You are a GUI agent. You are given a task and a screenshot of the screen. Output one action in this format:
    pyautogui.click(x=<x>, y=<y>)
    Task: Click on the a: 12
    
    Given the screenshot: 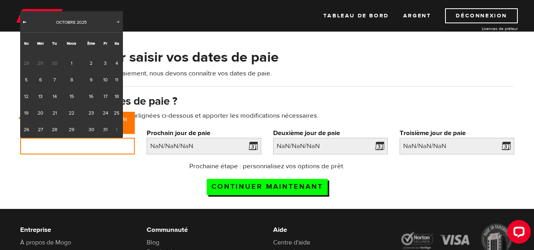 What is the action you would take?
    pyautogui.click(x=26, y=96)
    